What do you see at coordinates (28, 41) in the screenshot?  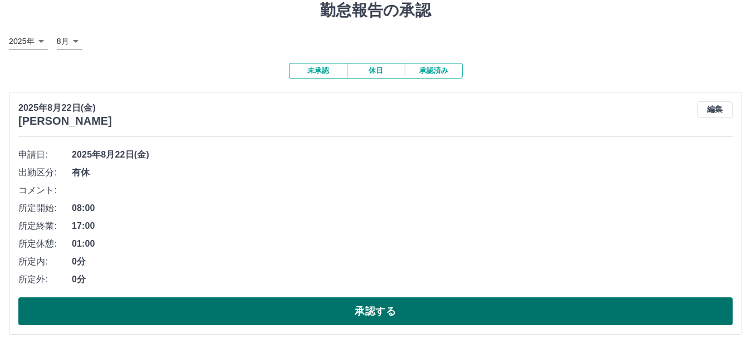 I see `div: 2025年` at bounding box center [28, 41].